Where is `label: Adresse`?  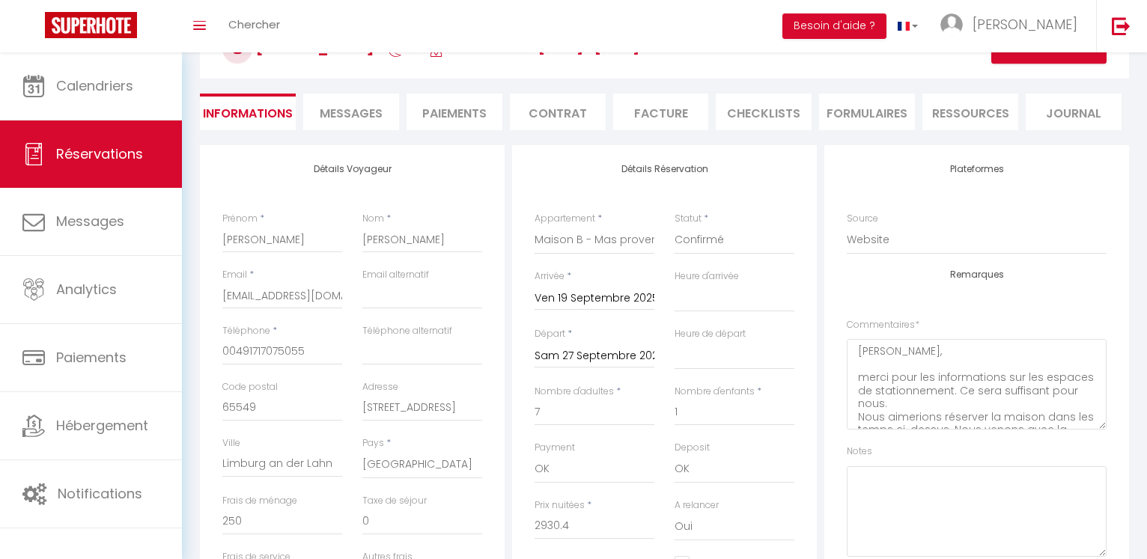 label: Adresse is located at coordinates (380, 387).